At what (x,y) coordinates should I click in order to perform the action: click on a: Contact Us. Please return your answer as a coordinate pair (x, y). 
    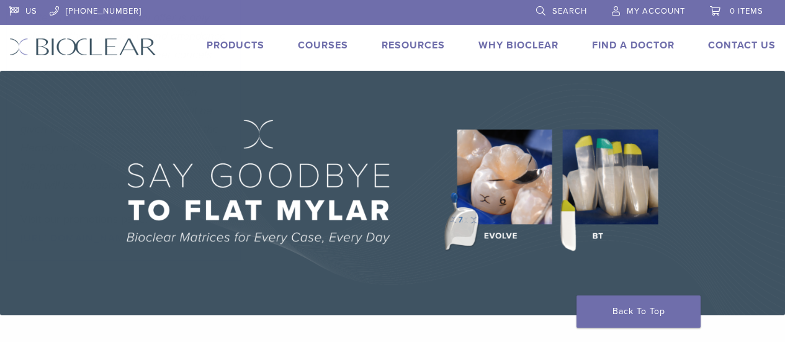
    Looking at the image, I should click on (742, 45).